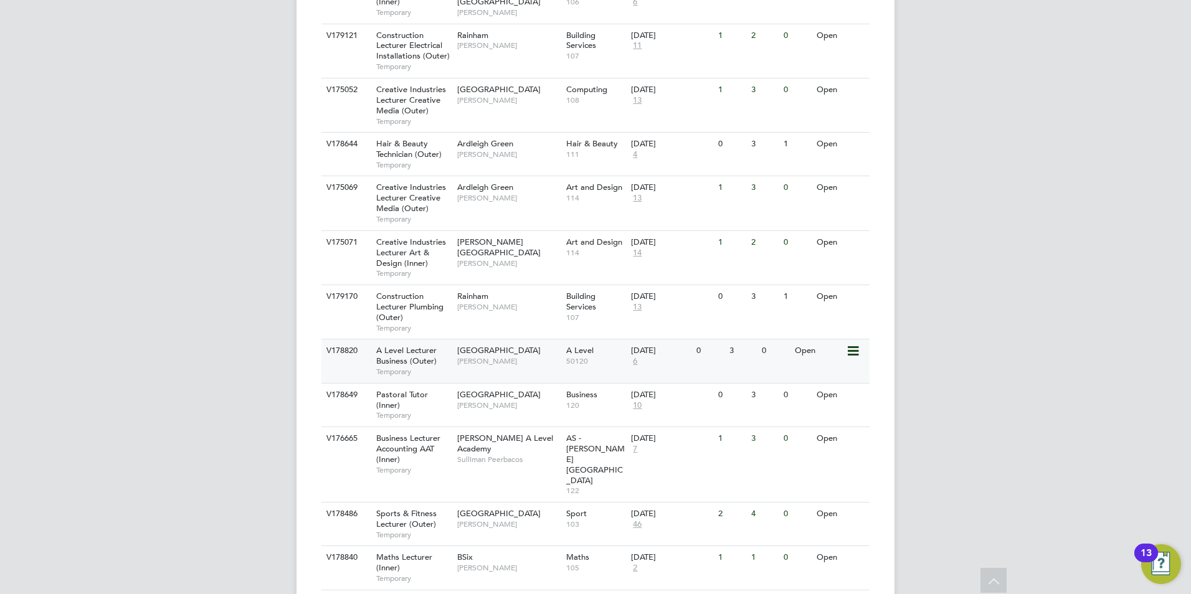 The height and width of the screenshot is (594, 1191). Describe the element at coordinates (406, 519) in the screenshot. I see `span: Sports & Fitness Lecturer (Outer)` at that location.